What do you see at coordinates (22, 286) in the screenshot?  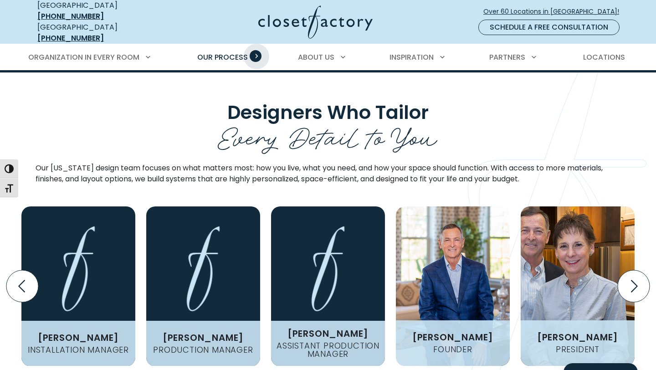 I see `button: Previous slide` at bounding box center [22, 286].